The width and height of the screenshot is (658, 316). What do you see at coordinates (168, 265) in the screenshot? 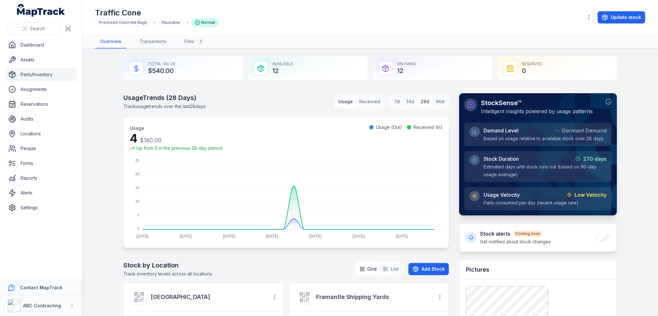
I see `h2: Stock by Location` at bounding box center [168, 265].